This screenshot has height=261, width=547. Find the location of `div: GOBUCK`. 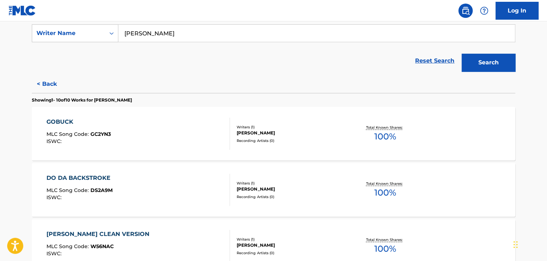

div: GOBUCK is located at coordinates (79, 122).